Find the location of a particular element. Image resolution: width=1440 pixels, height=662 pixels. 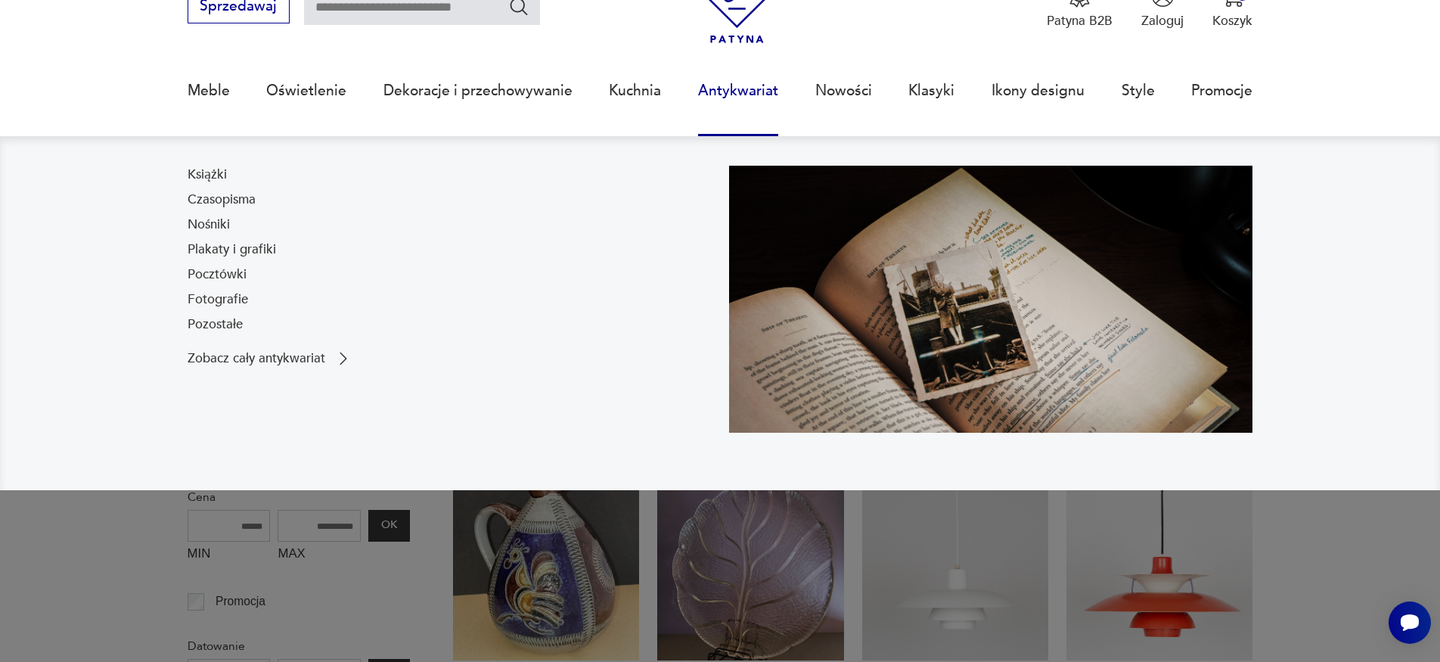

p: Zobacz cały antykwariat is located at coordinates (256, 358).